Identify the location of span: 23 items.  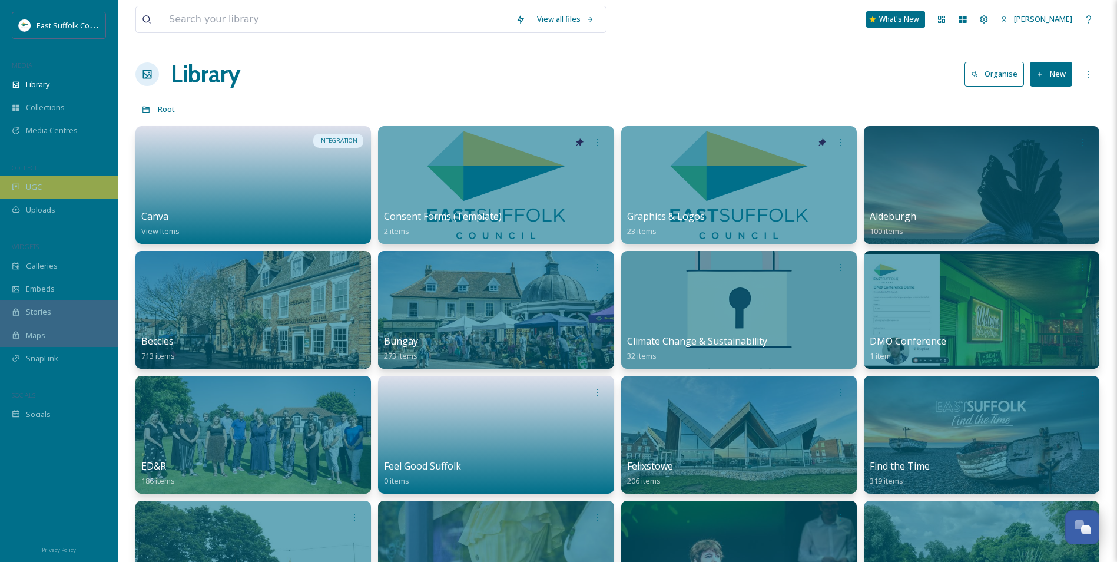
(642, 231).